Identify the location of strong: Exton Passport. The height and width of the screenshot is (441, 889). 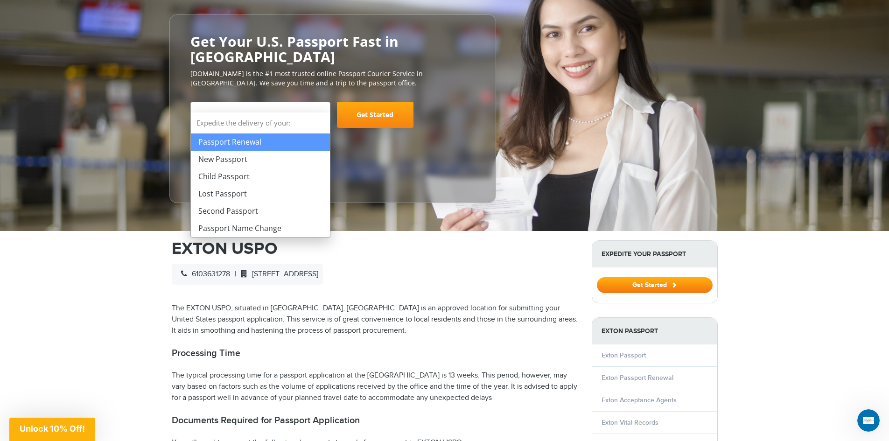
(655, 331).